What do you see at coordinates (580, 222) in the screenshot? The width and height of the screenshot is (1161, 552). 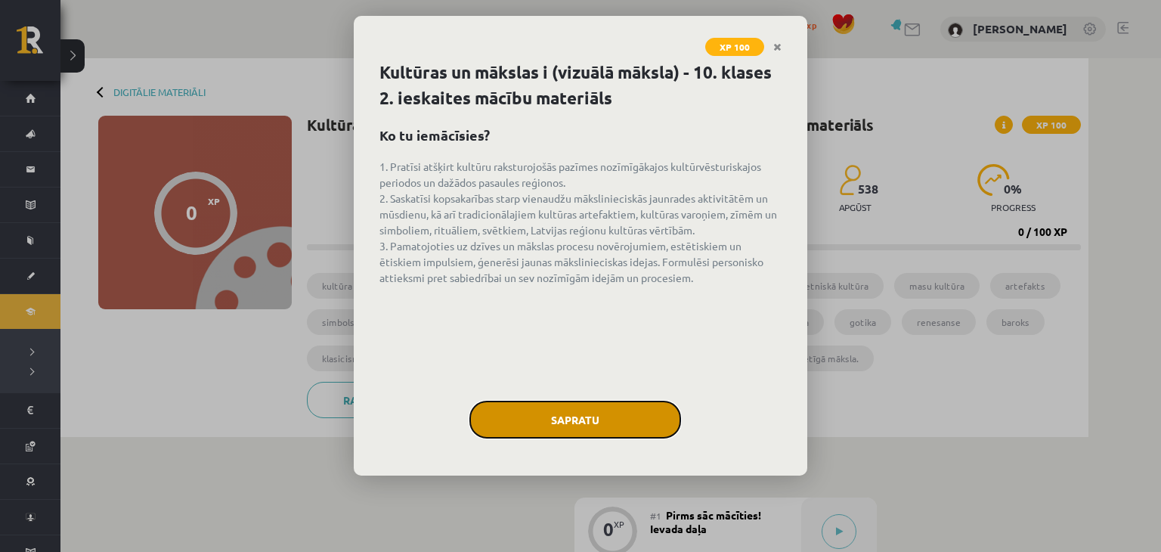 I see `p: 1. Pratīsi atšķirt kultūru raksturojošās pazīmes nozīmīgākajos kultūrvēsturiskajos periodos un da...` at bounding box center [580, 222].